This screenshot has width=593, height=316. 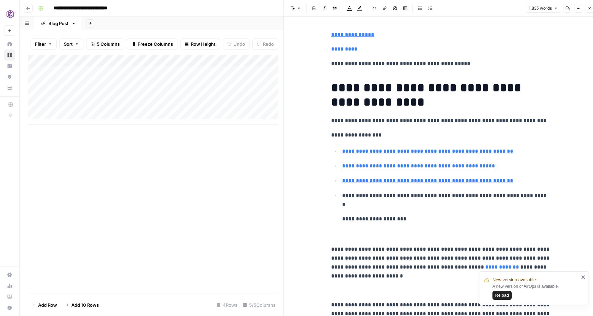 I want to click on a: Blog Post, so click(x=58, y=23).